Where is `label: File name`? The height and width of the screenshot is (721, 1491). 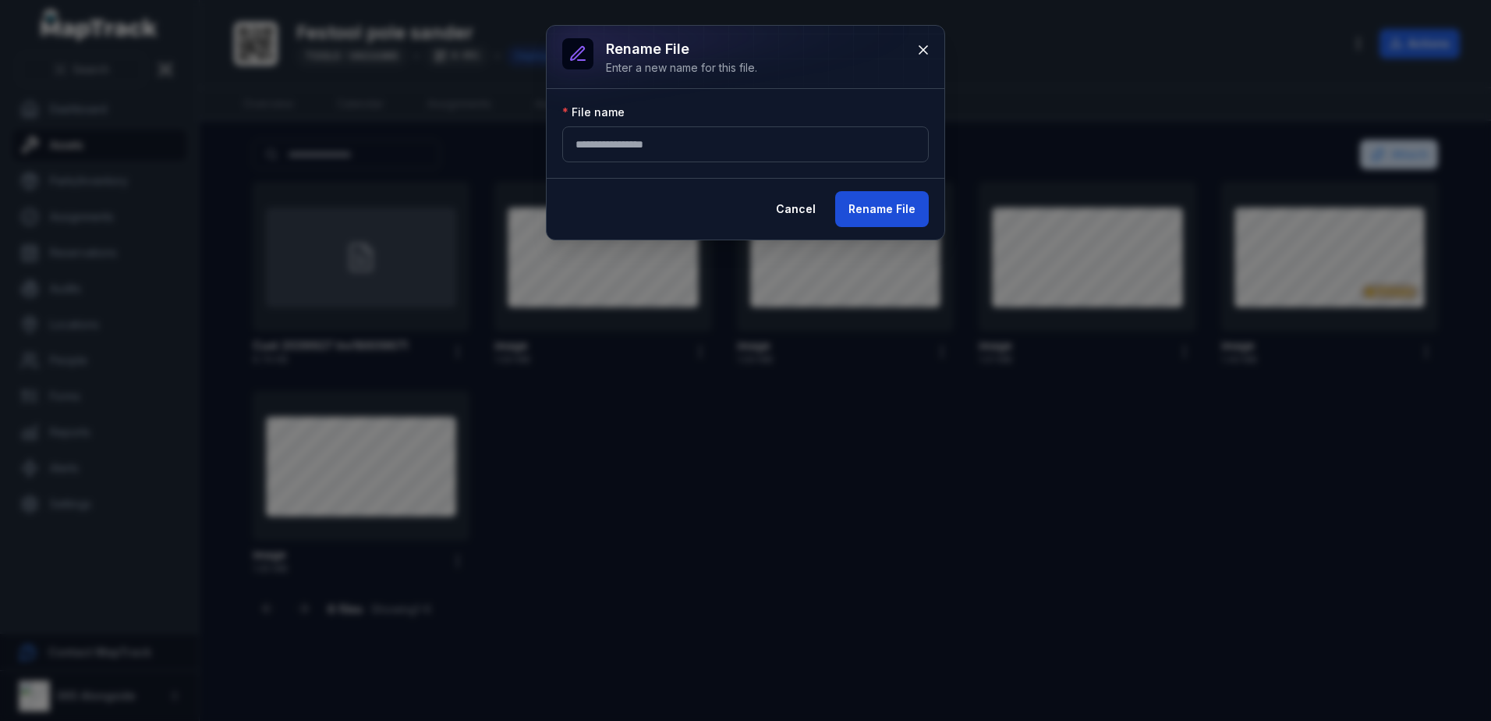 label: File name is located at coordinates (594, 112).